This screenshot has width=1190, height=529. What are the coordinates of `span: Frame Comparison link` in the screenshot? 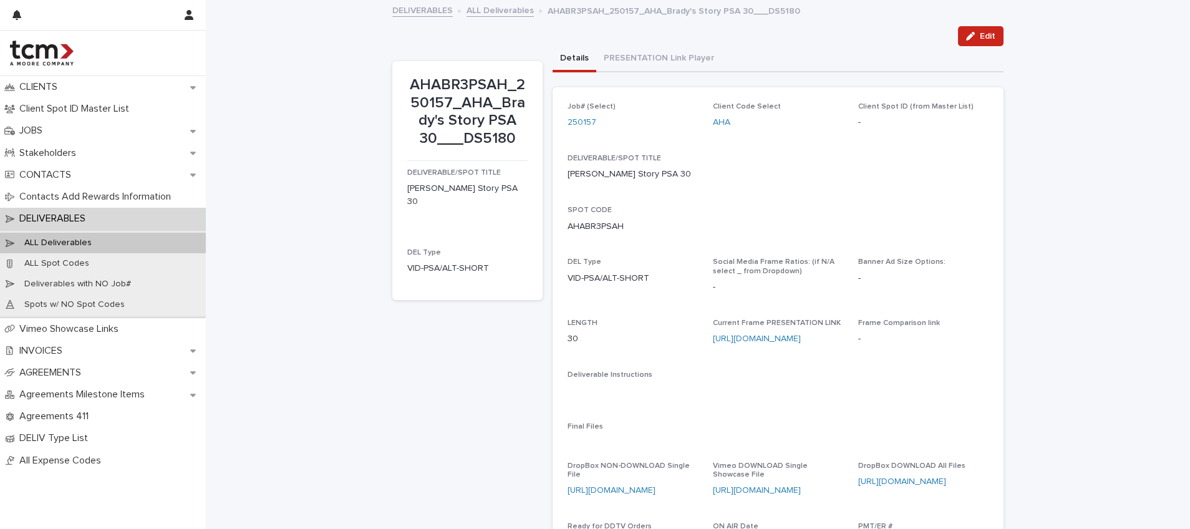 It's located at (899, 323).